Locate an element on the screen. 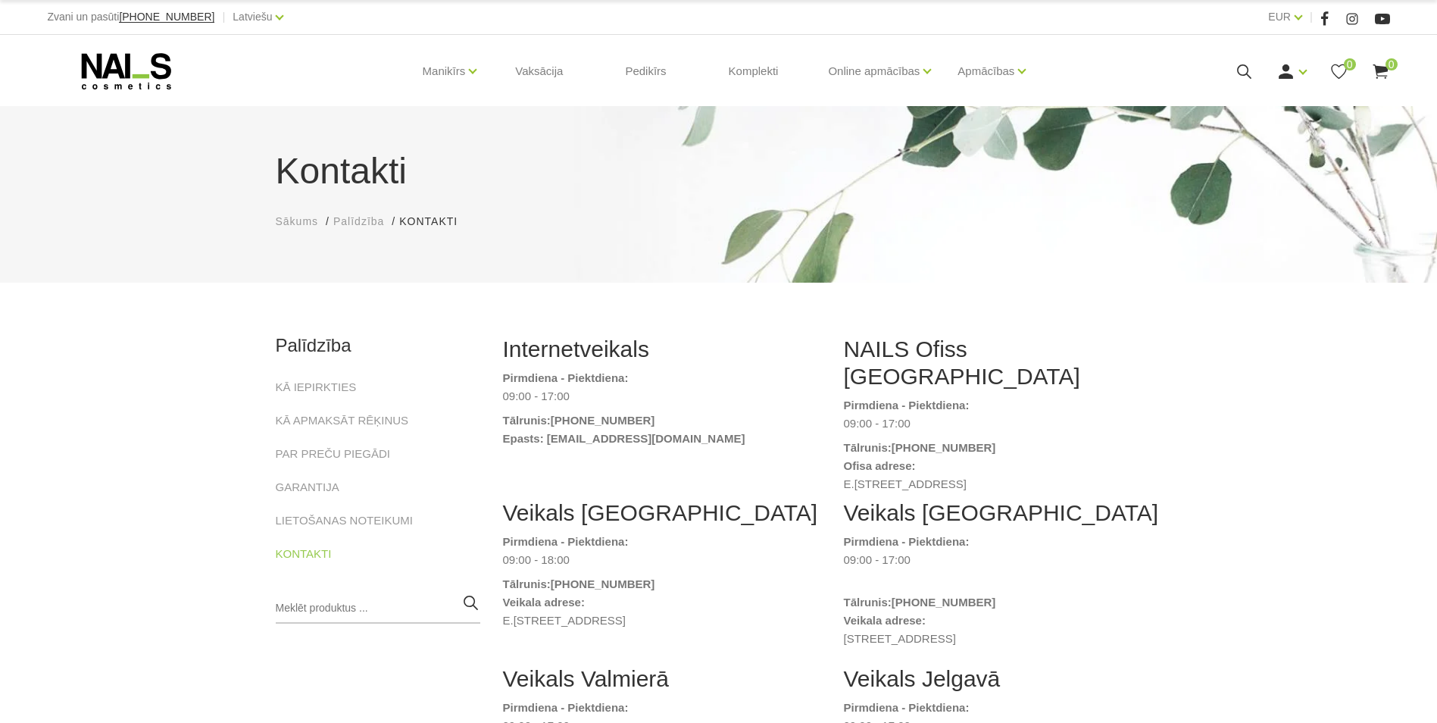 The width and height of the screenshot is (1437, 723). input: Meklēt produktus ... is located at coordinates (378, 608).